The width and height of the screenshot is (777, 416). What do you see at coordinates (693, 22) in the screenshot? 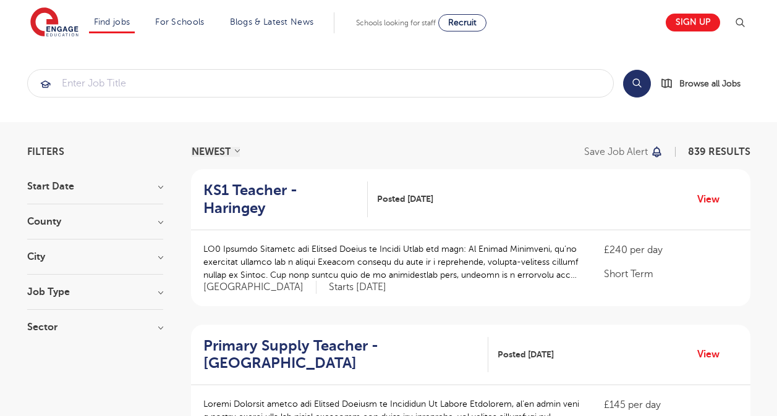
I see `a: Sign up` at bounding box center [693, 22].